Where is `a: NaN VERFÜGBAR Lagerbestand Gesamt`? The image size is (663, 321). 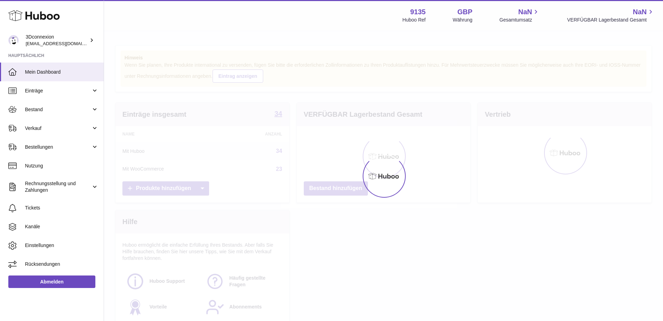
a: NaN VERFÜGBAR Lagerbestand Gesamt is located at coordinates (611, 15).